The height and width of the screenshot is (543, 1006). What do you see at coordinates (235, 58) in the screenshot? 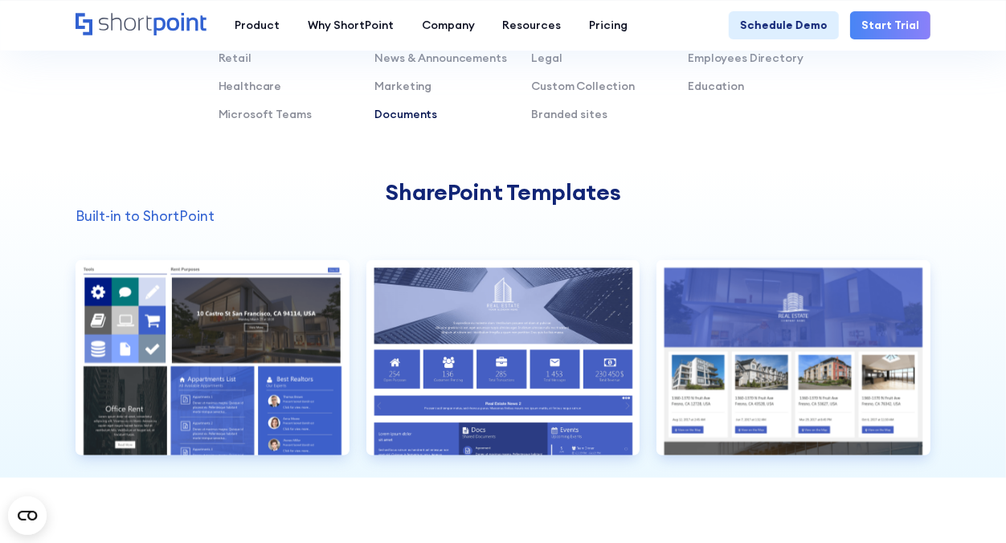
I see `a: Retail` at bounding box center [235, 58].